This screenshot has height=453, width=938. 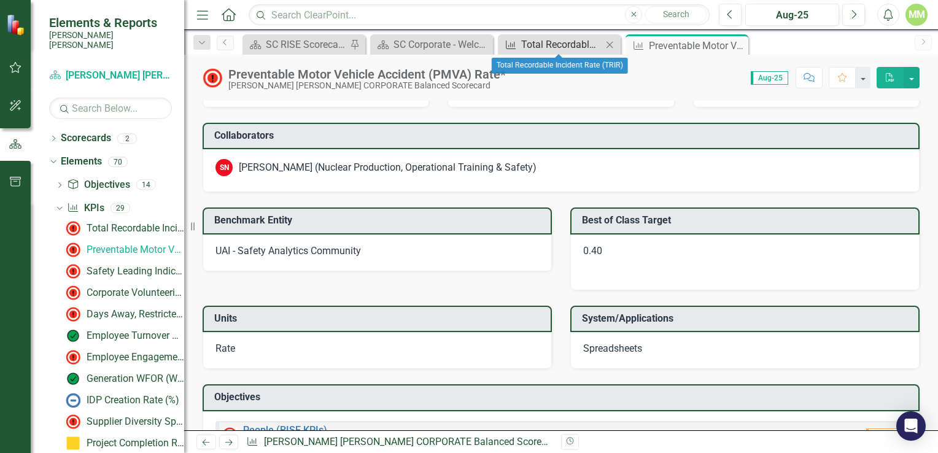 What do you see at coordinates (135, 314) in the screenshot?
I see `div: Days Away, Restricted, Transferred (DART) Rate` at bounding box center [135, 314].